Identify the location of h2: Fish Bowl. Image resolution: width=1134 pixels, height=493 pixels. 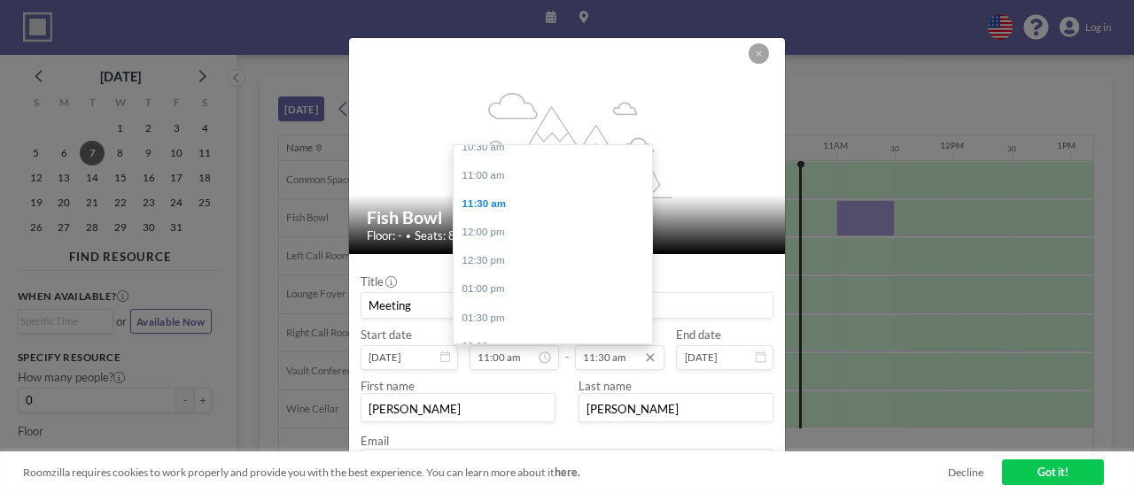
(568, 217).